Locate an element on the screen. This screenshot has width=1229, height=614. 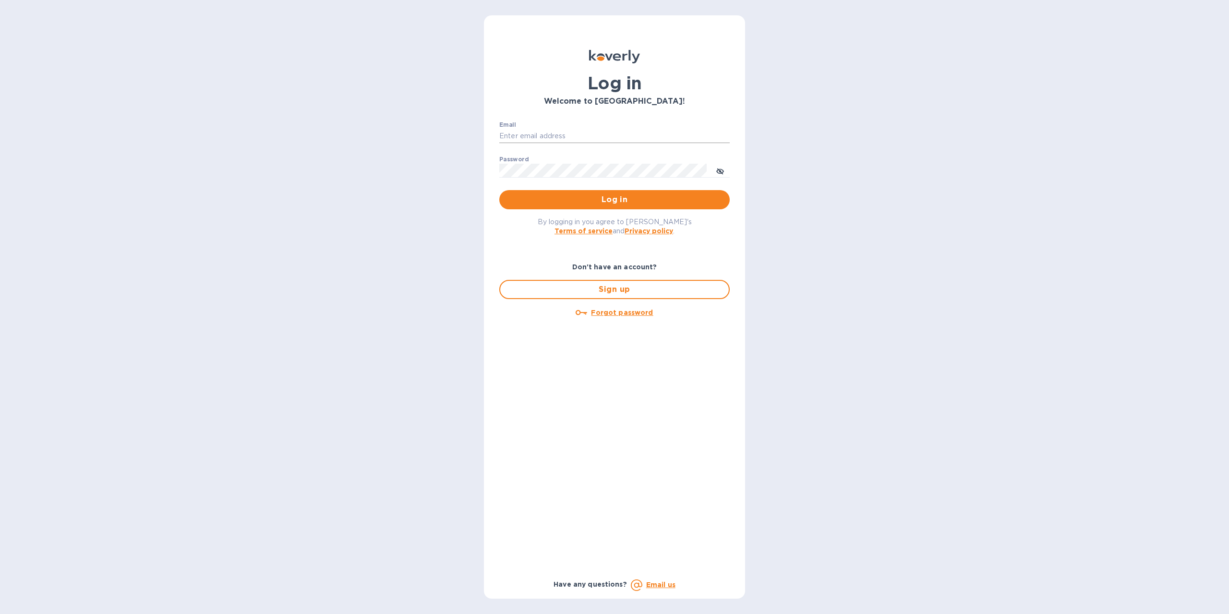
u: Forgot password is located at coordinates (622, 313).